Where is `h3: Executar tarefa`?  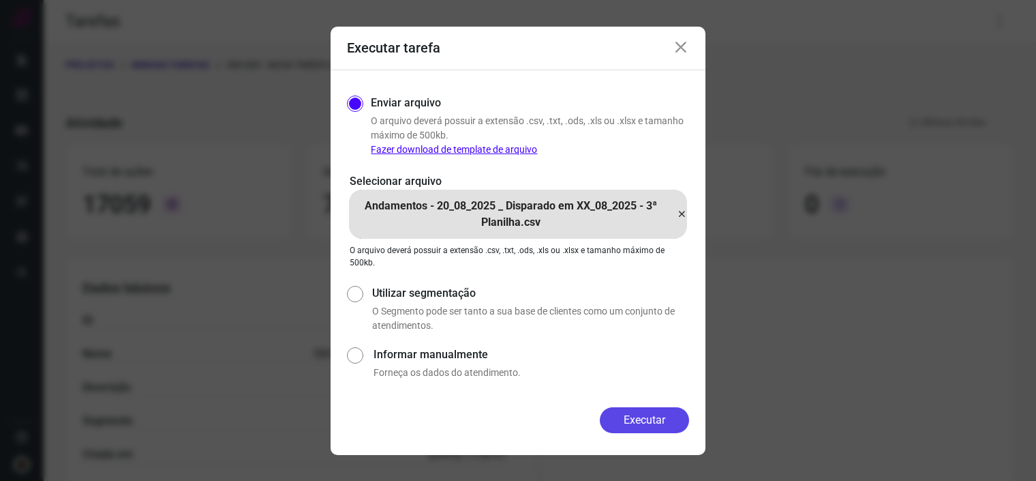
h3: Executar tarefa is located at coordinates (393, 48).